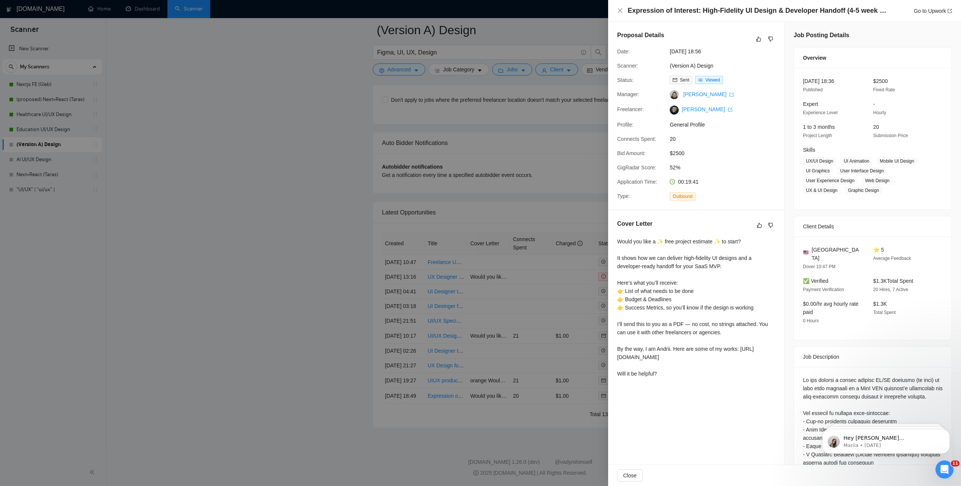  Describe the element at coordinates (726, 167) in the screenshot. I see `span: 52%` at that location.